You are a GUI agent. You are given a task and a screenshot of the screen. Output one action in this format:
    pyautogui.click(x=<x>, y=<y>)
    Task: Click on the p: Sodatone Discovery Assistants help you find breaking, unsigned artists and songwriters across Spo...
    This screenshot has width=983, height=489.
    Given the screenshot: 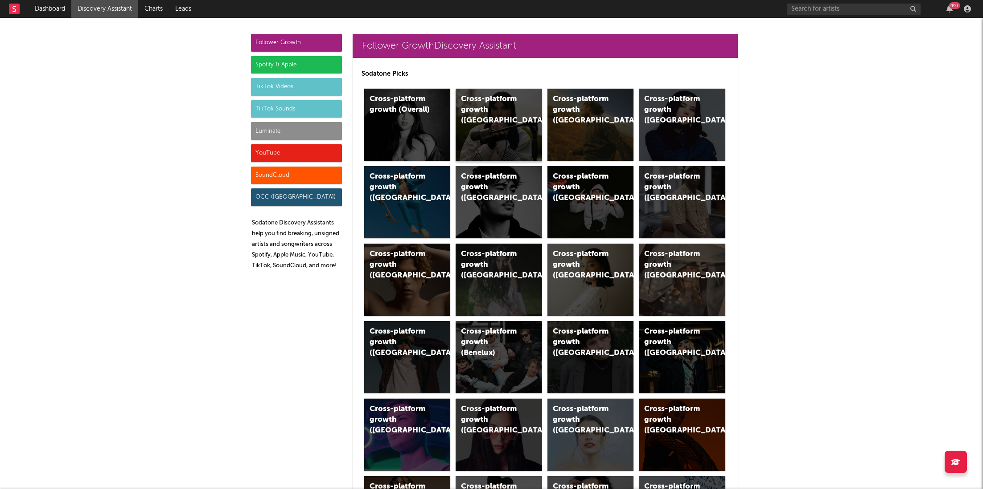 What is the action you would take?
    pyautogui.click(x=297, y=245)
    